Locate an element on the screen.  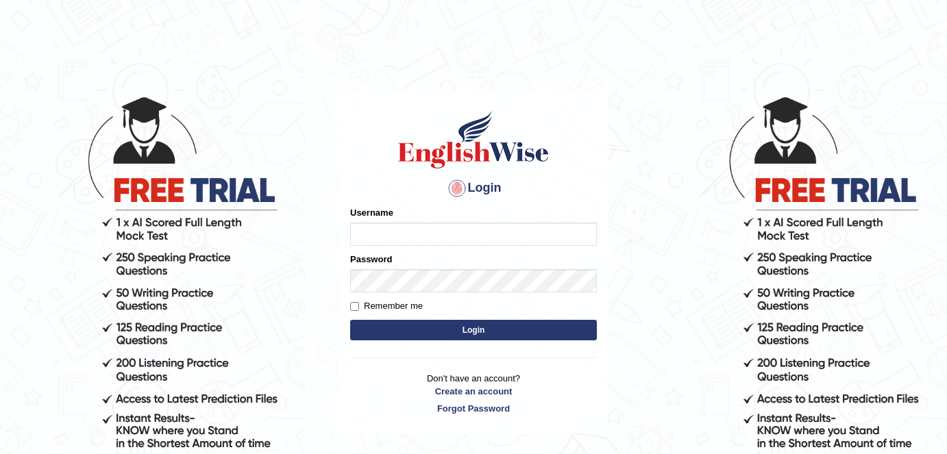
label: Username is located at coordinates (371, 212).